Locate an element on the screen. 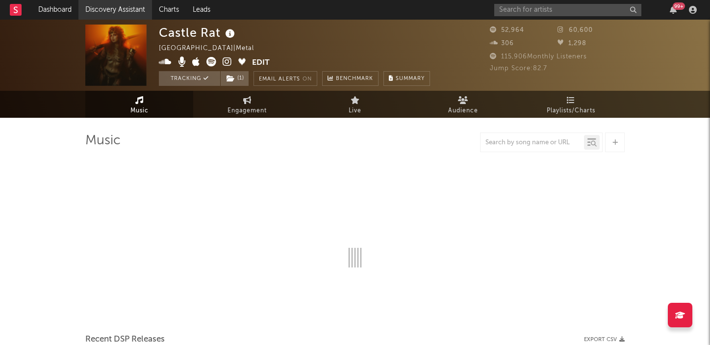  span: 115,906 Monthly Listeners is located at coordinates (539, 56).